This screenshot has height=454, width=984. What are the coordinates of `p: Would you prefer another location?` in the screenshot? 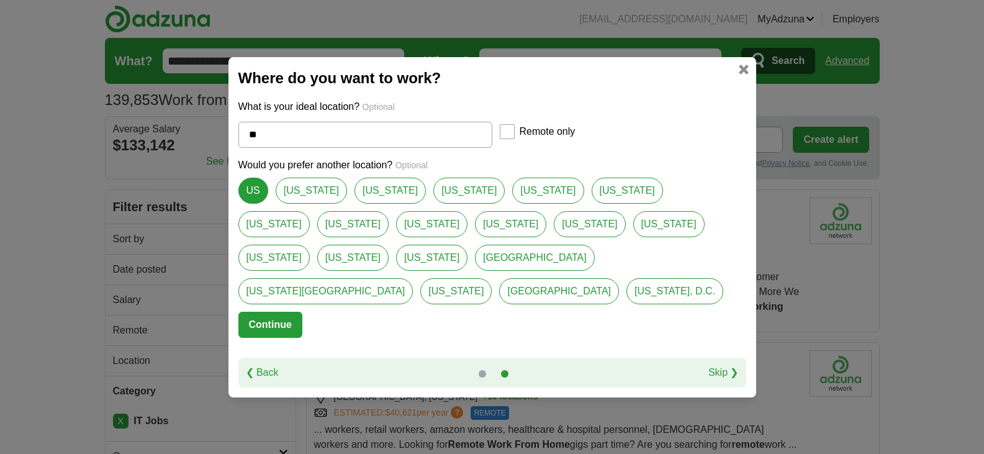 It's located at (492, 165).